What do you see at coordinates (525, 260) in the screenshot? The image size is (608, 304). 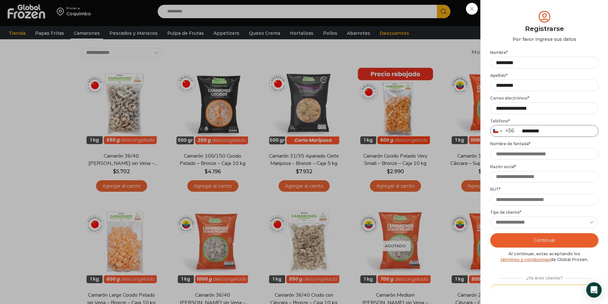 I see `a: términos y condiciones` at bounding box center [525, 260].